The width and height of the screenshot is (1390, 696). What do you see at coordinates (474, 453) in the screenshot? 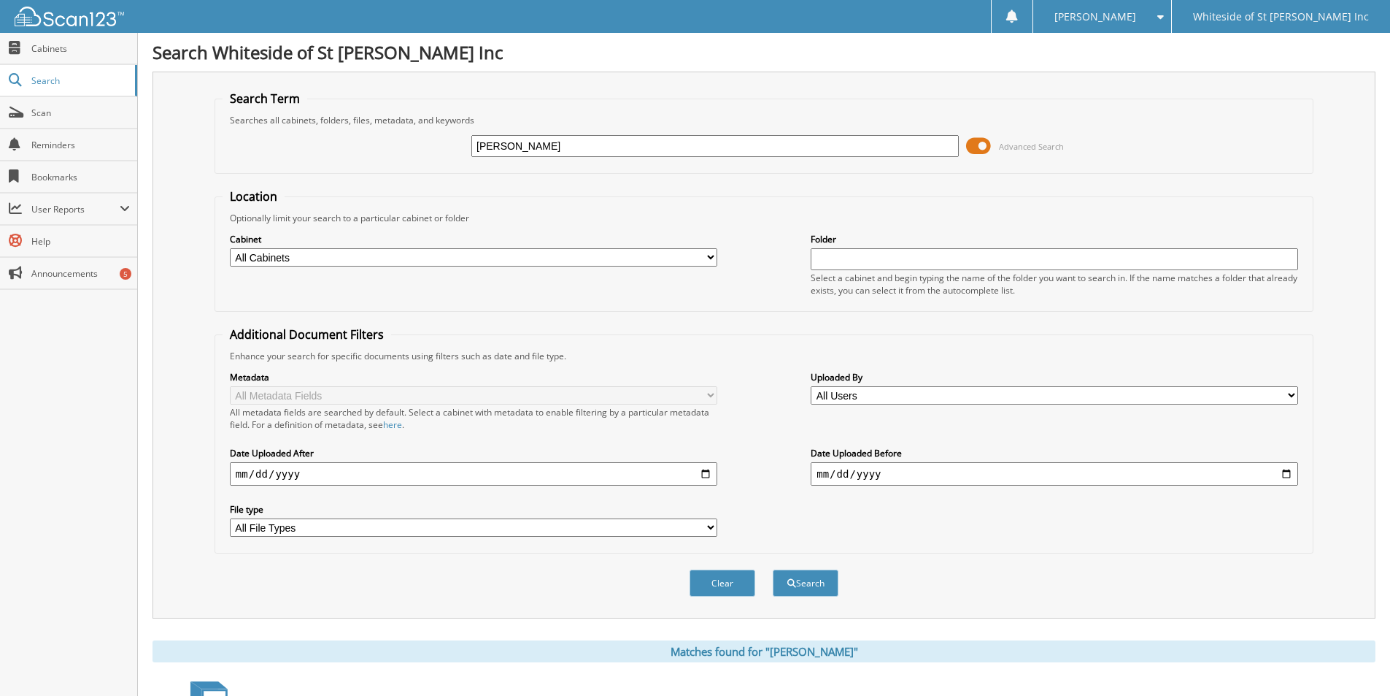
I see `label: Date Uploaded After` at bounding box center [474, 453].